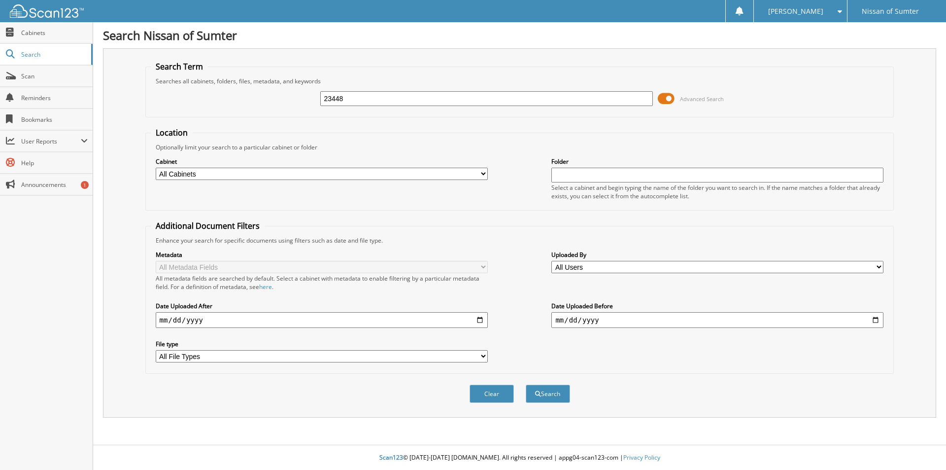 The height and width of the screenshot is (470, 946). I want to click on div: Searches all cabinets, folders, files, metadata, and keywords, so click(520, 81).